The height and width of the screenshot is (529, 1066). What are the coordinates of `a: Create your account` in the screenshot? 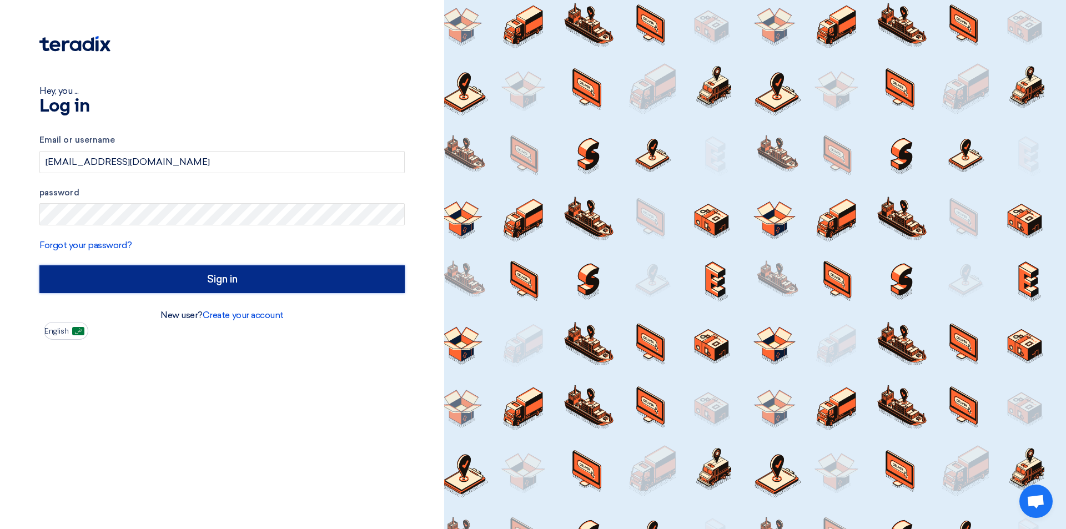 It's located at (243, 315).